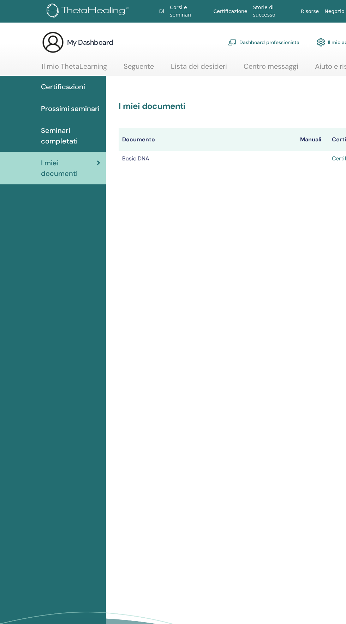 The width and height of the screenshot is (346, 624). Describe the element at coordinates (320, 42) in the screenshot. I see `img: cog.svg` at that location.